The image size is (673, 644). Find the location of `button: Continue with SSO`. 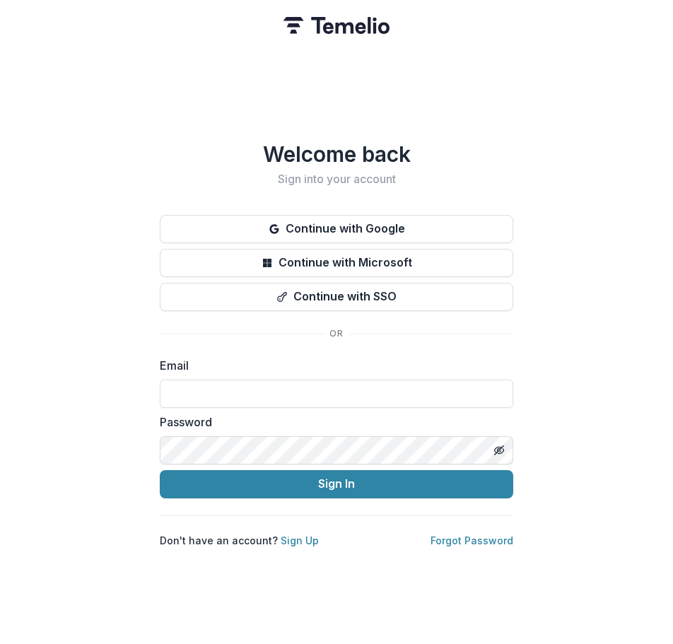

button: Continue with SSO is located at coordinates (337, 297).